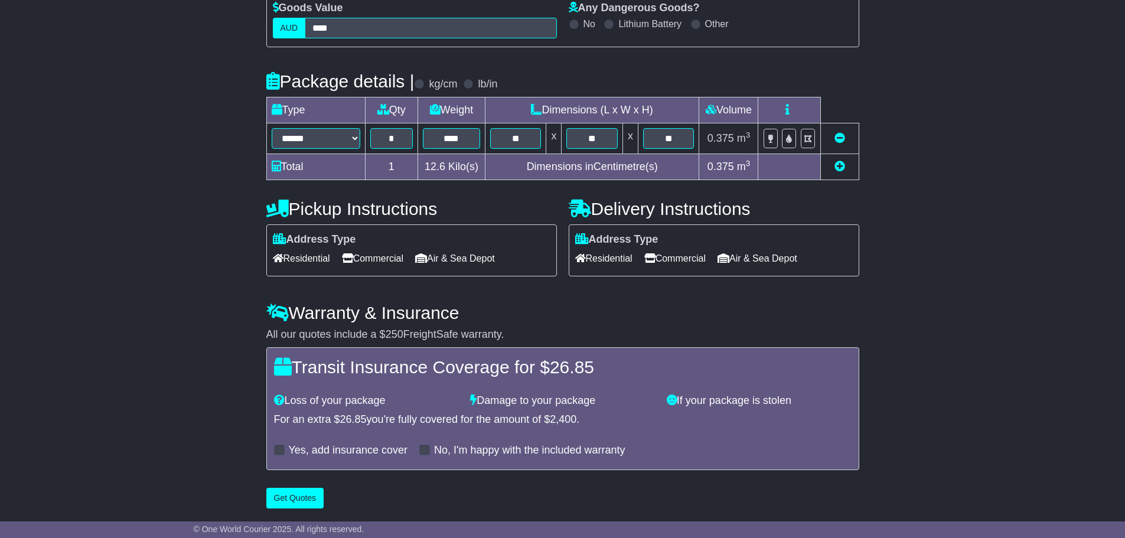 This screenshot has width=1125, height=538. What do you see at coordinates (308, 8) in the screenshot?
I see `label: Goods Value` at bounding box center [308, 8].